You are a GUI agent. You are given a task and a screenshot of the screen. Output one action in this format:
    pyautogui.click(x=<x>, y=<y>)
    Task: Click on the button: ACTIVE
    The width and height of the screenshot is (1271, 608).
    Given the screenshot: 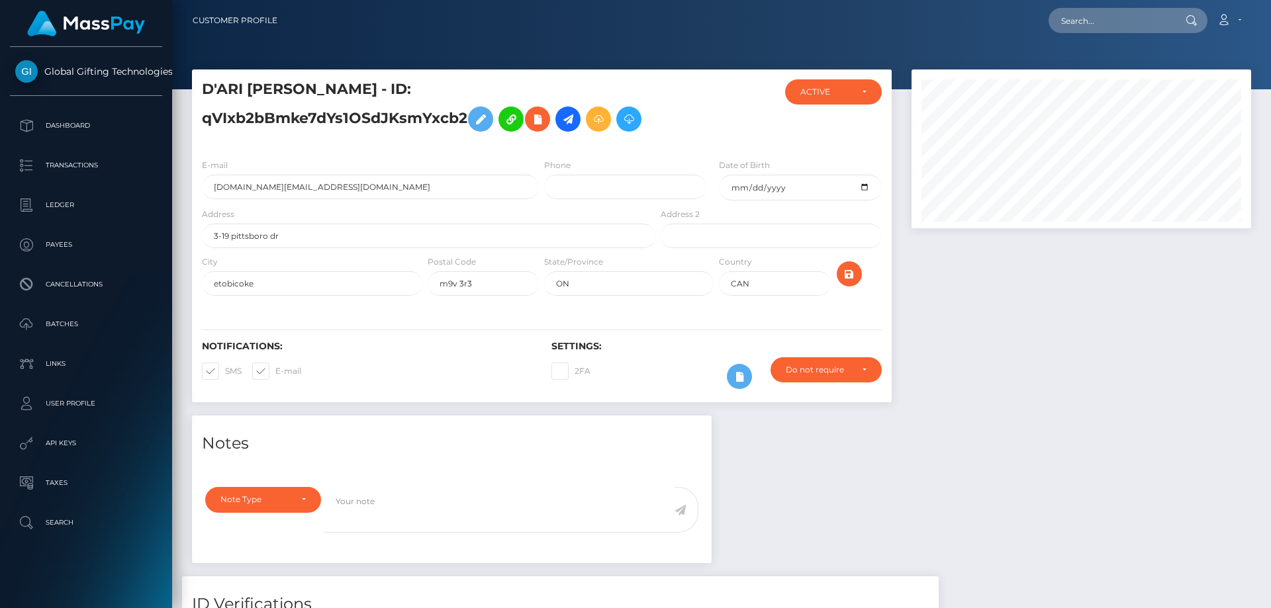 What is the action you would take?
    pyautogui.click(x=833, y=92)
    